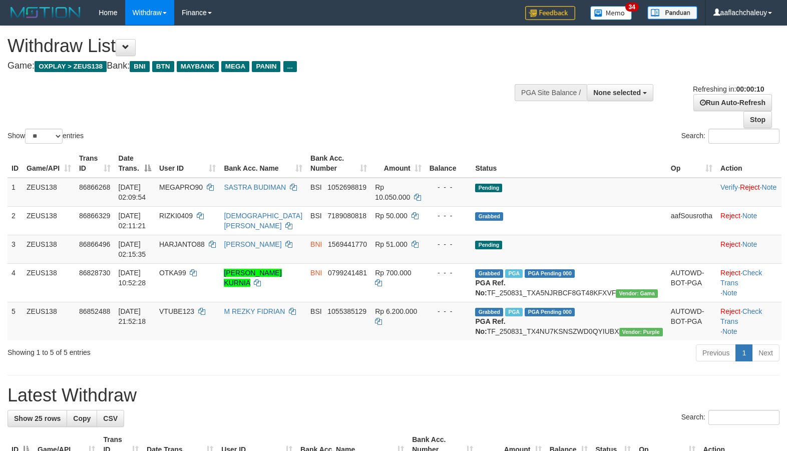  Describe the element at coordinates (632, 7) in the screenshot. I see `span: 34` at that location.